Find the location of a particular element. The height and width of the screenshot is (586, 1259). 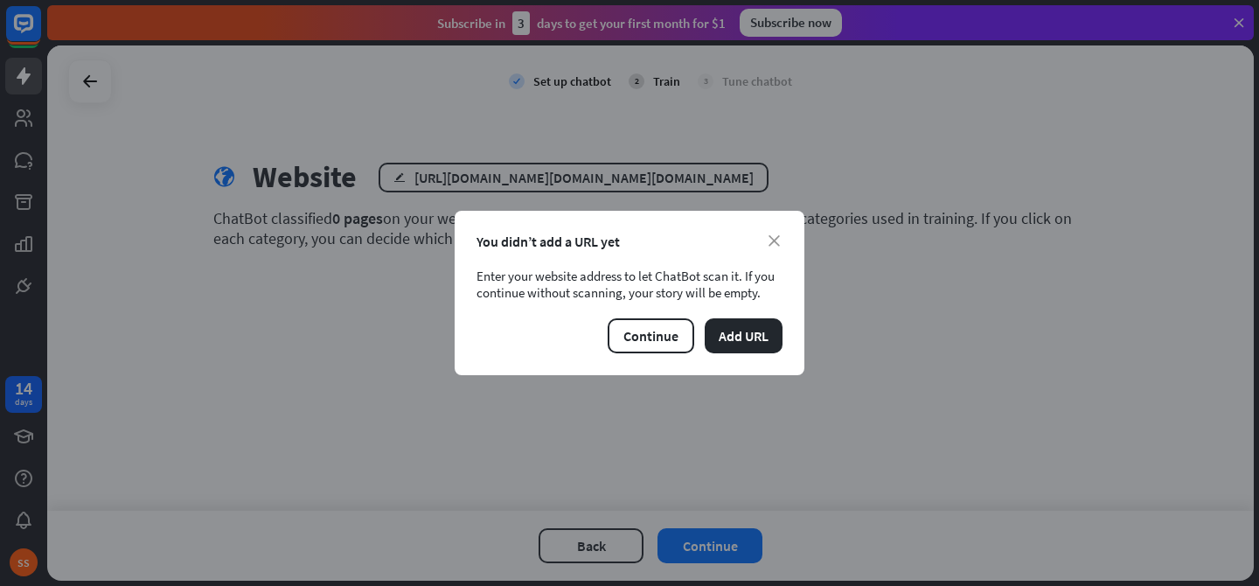

button: Add URL is located at coordinates (743, 336).